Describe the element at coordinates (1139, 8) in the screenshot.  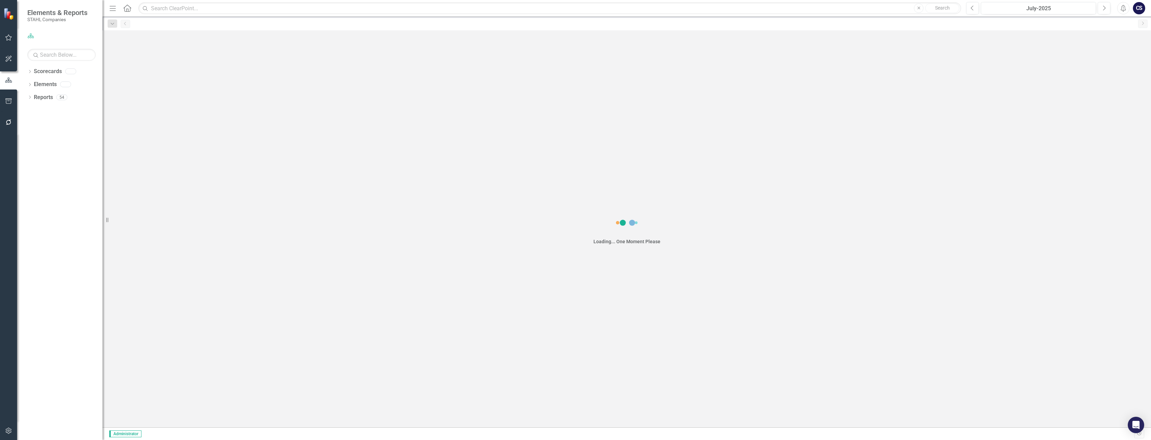
I see `div: CS` at that location.